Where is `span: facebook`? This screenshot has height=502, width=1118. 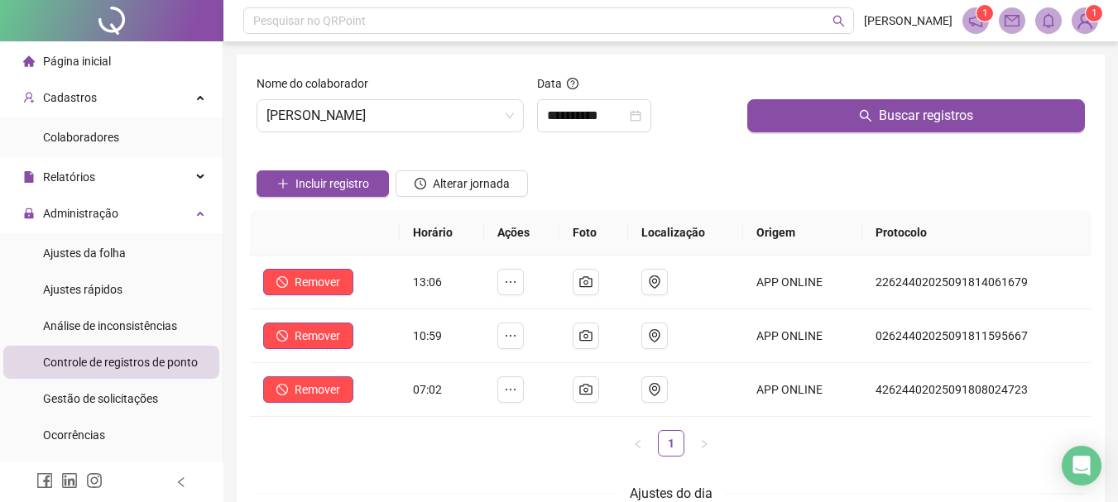
span: facebook is located at coordinates (45, 481).